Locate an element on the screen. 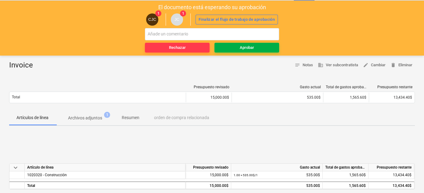 The width and height of the screenshot is (424, 193). div: Carlos Joel Cedeño is located at coordinates (152, 20).